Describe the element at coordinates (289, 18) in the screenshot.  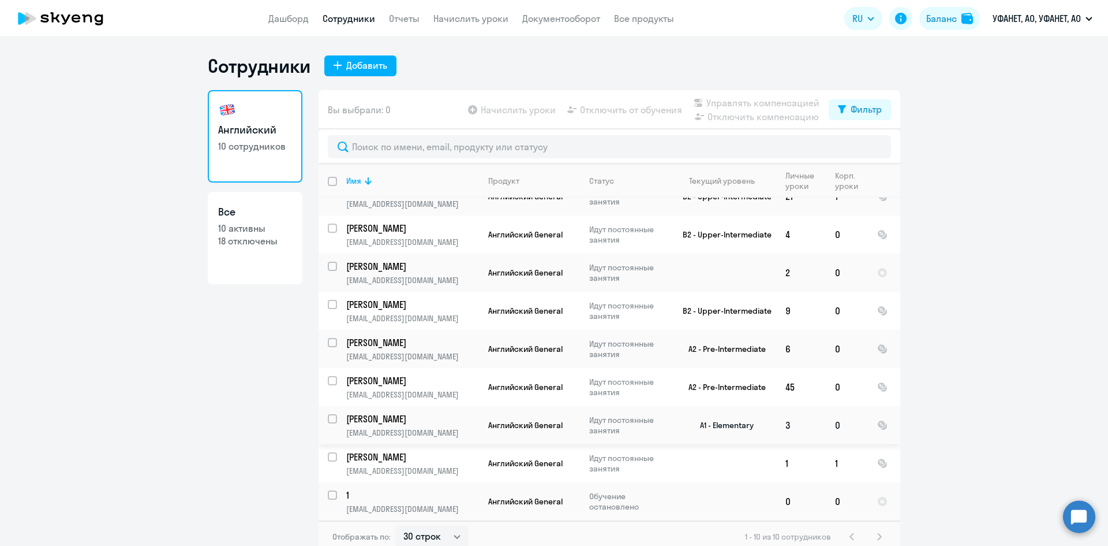
I see `a: Дашборд` at that location.